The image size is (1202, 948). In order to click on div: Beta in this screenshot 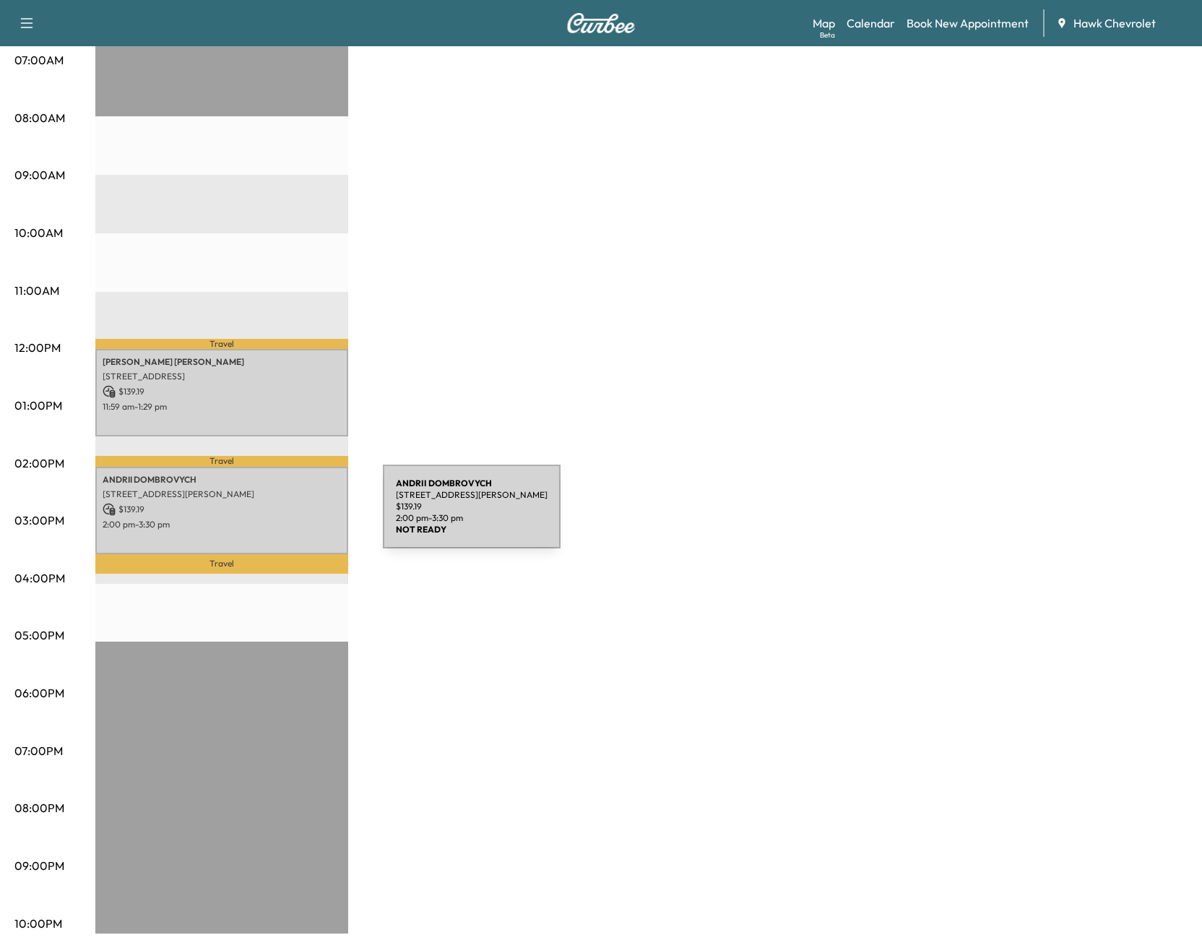, I will do `click(827, 35)`.